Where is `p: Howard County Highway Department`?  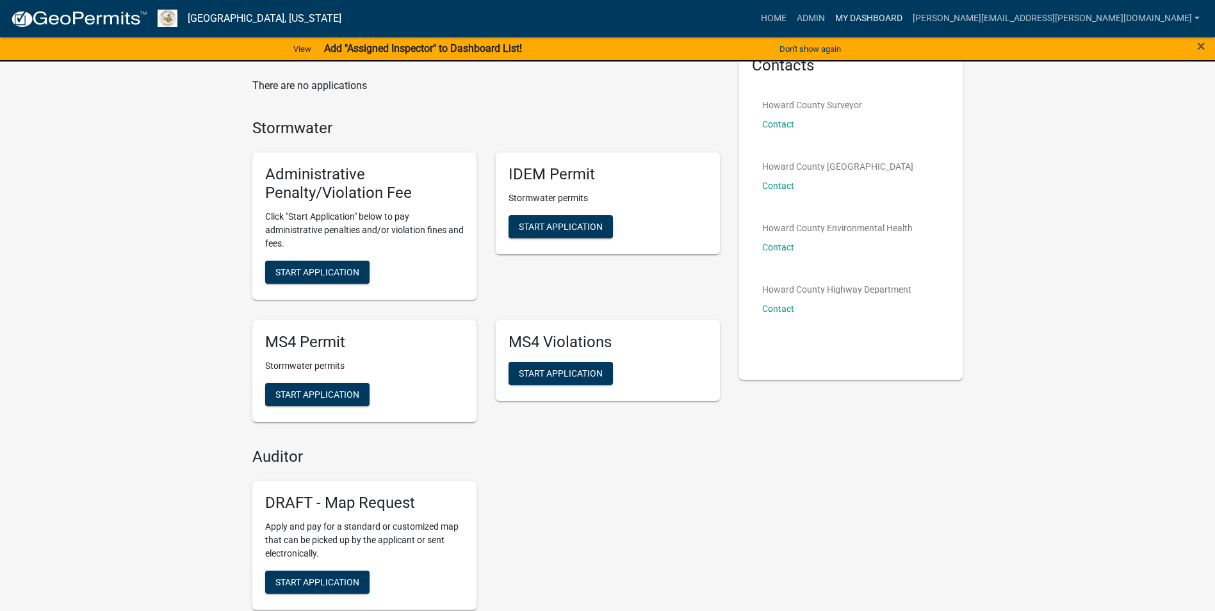 p: Howard County Highway Department is located at coordinates (837, 290).